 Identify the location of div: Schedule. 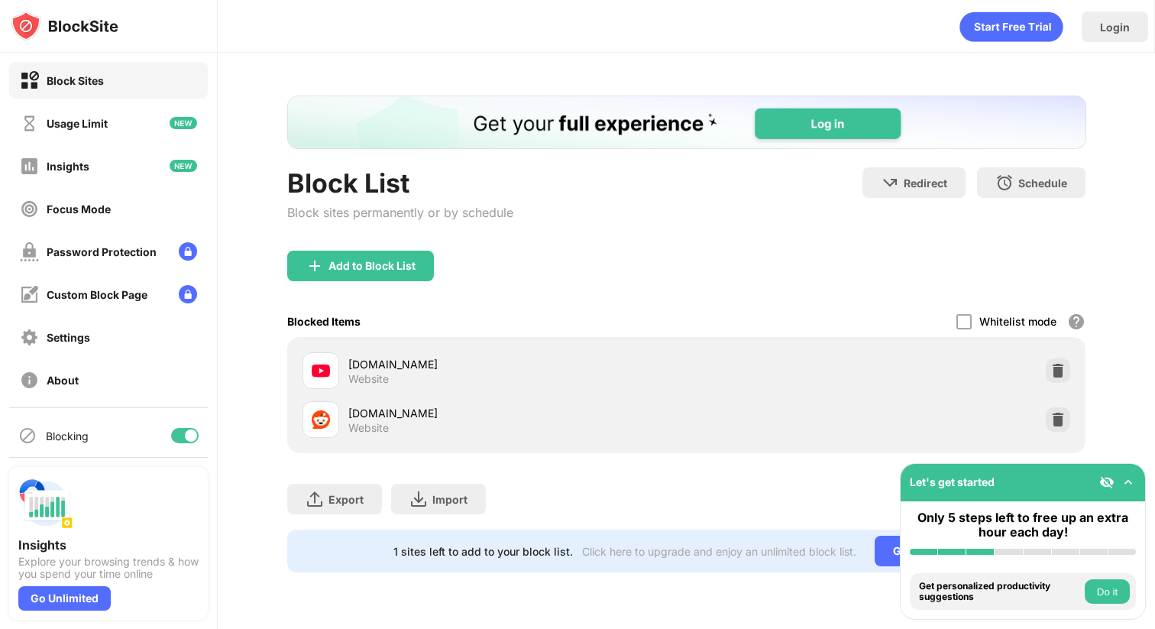
(1043, 183).